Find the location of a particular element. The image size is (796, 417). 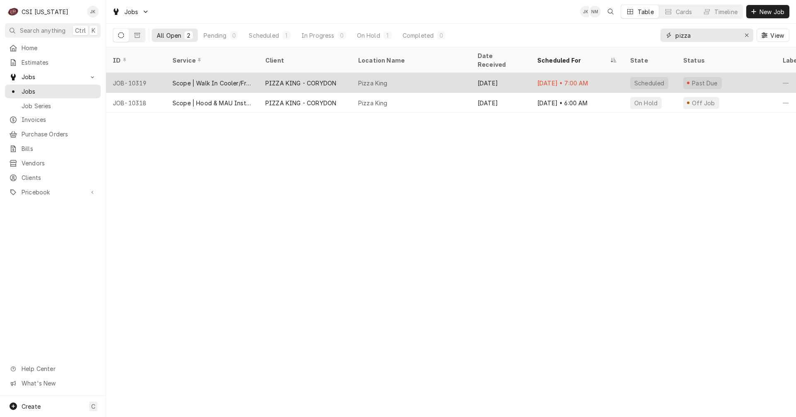

a: Jobs is located at coordinates (53, 91).